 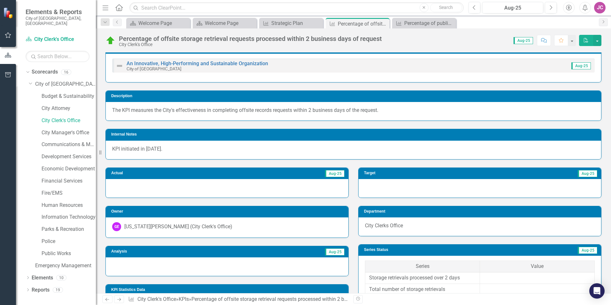 I want to click on a: Parks & Recreation, so click(x=69, y=229).